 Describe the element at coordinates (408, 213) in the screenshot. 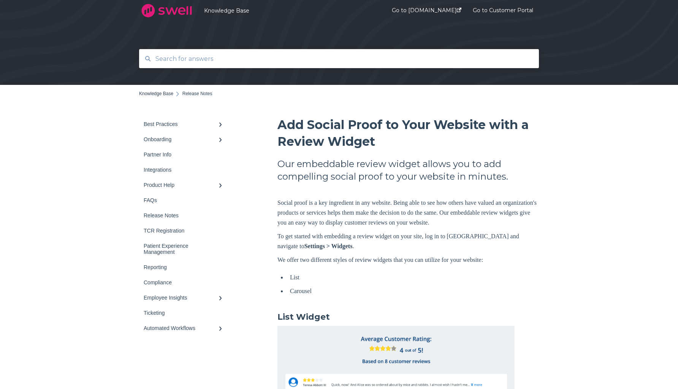

I see `p: Social proof is a key ingredient in any website. Being able to see how others have valued an orga...` at that location.